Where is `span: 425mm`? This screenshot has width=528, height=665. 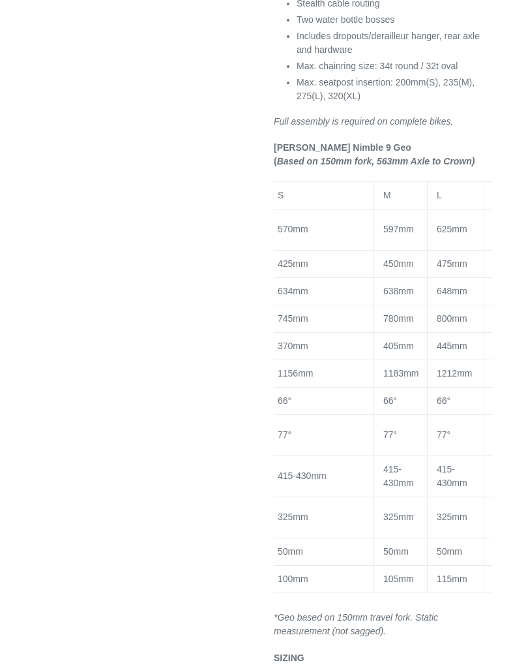 span: 425mm is located at coordinates (293, 264).